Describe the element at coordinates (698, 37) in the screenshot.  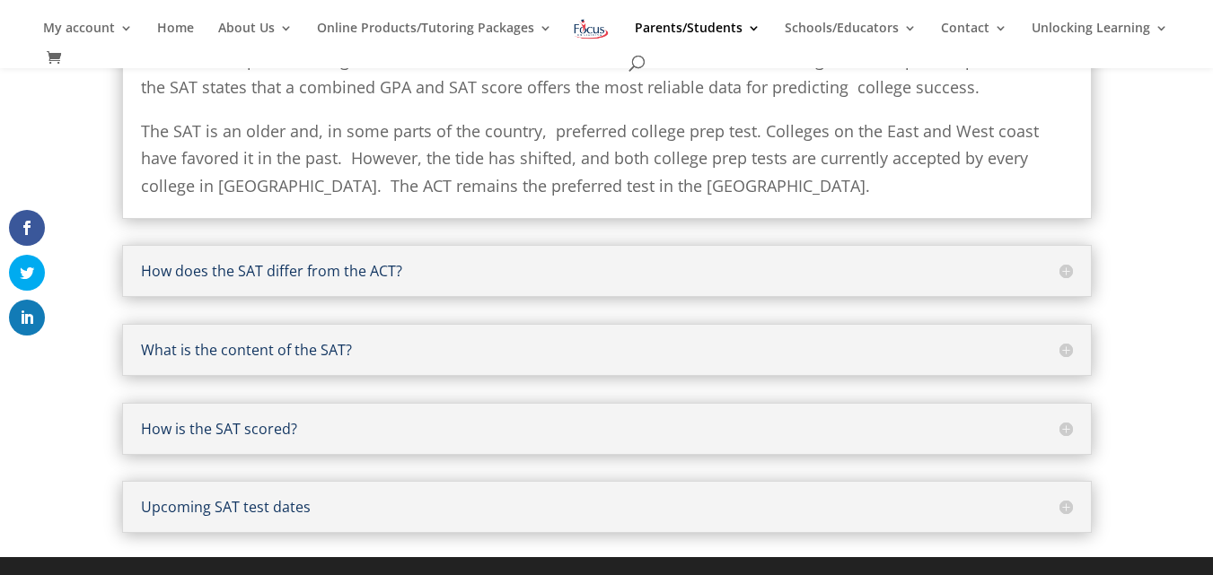
I see `a: Parents/Students` at that location.